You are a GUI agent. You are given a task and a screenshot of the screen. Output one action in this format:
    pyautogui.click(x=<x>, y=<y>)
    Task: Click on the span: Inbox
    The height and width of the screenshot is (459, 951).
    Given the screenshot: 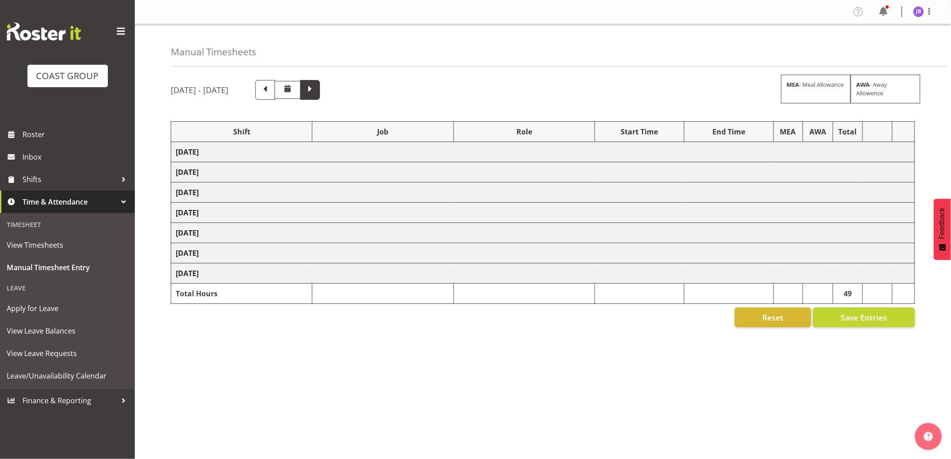 What is the action you would take?
    pyautogui.click(x=76, y=157)
    